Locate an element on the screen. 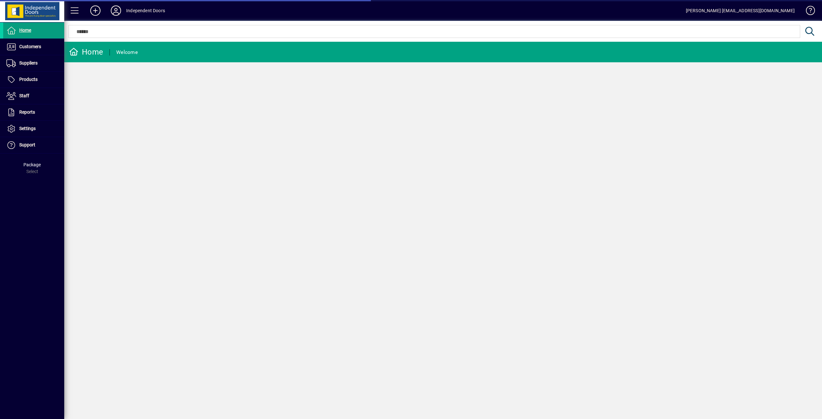 The image size is (822, 419). a: Customers is located at coordinates (34, 47).